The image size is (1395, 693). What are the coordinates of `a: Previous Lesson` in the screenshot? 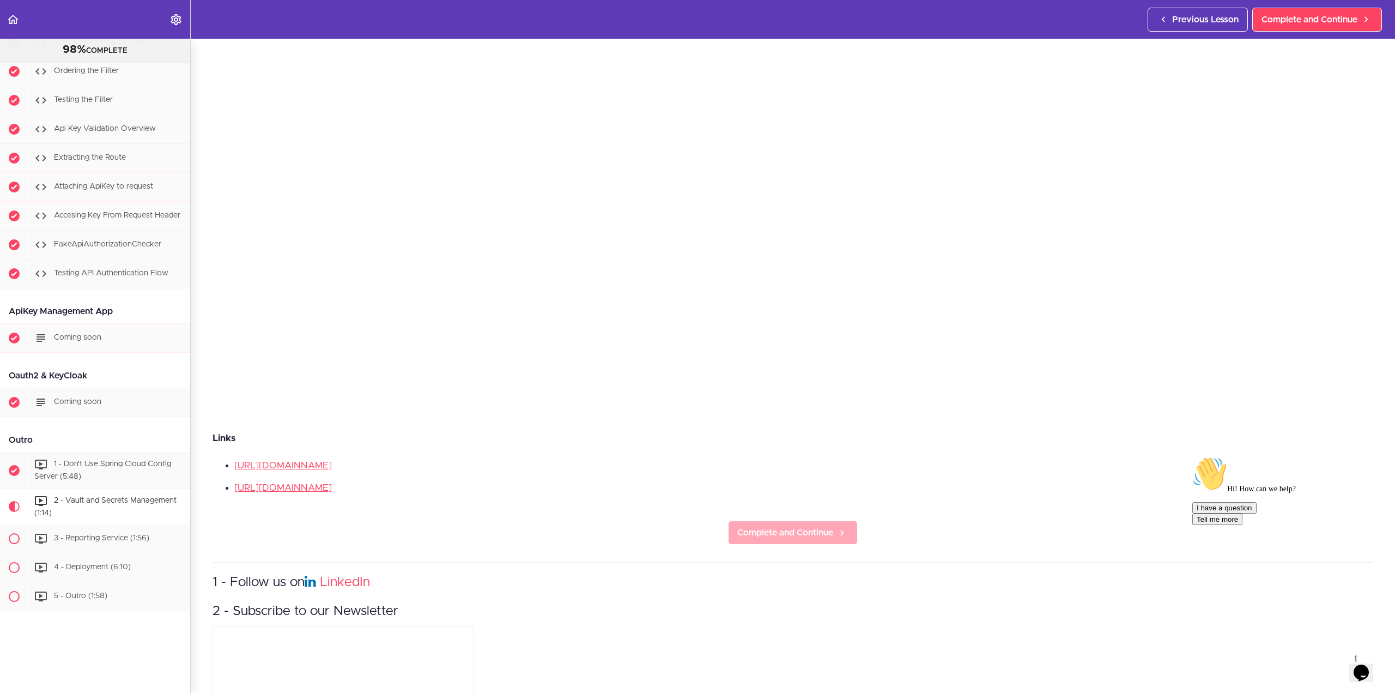 It's located at (1198, 20).